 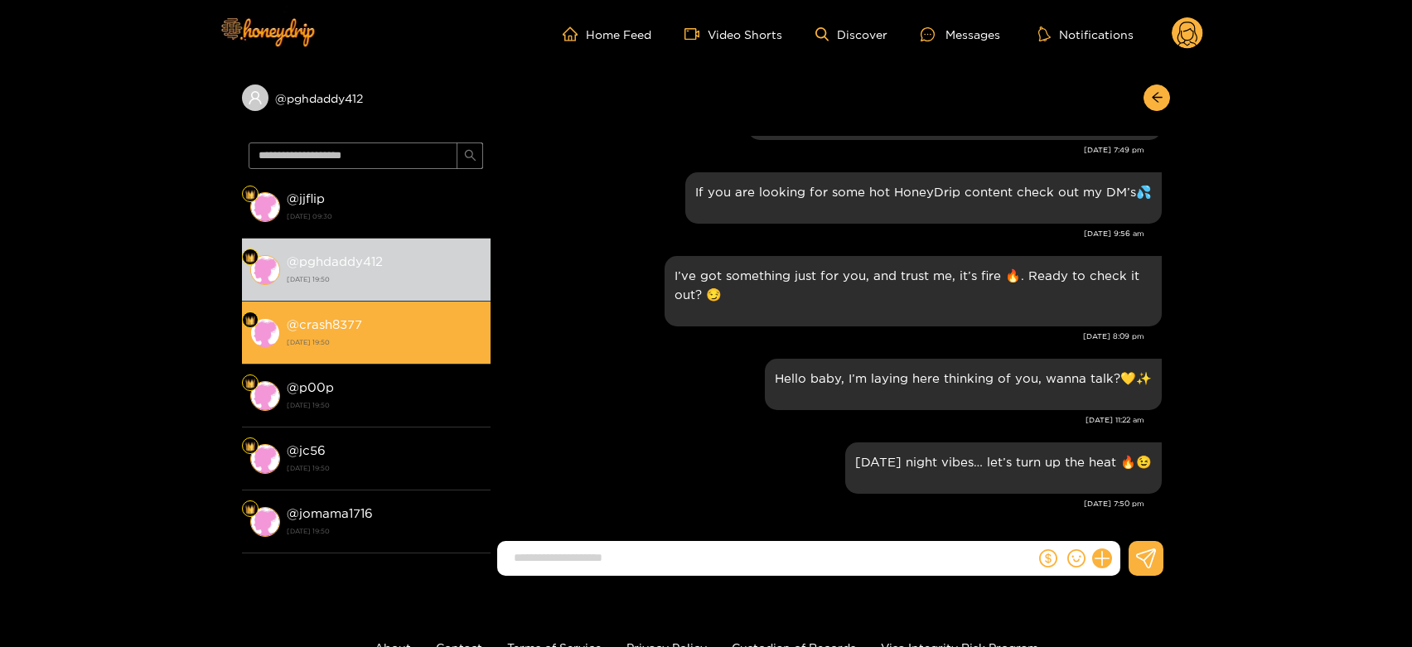 What do you see at coordinates (963, 385) in the screenshot?
I see `div: Sep. 18, 11:22 am` at bounding box center [963, 385].